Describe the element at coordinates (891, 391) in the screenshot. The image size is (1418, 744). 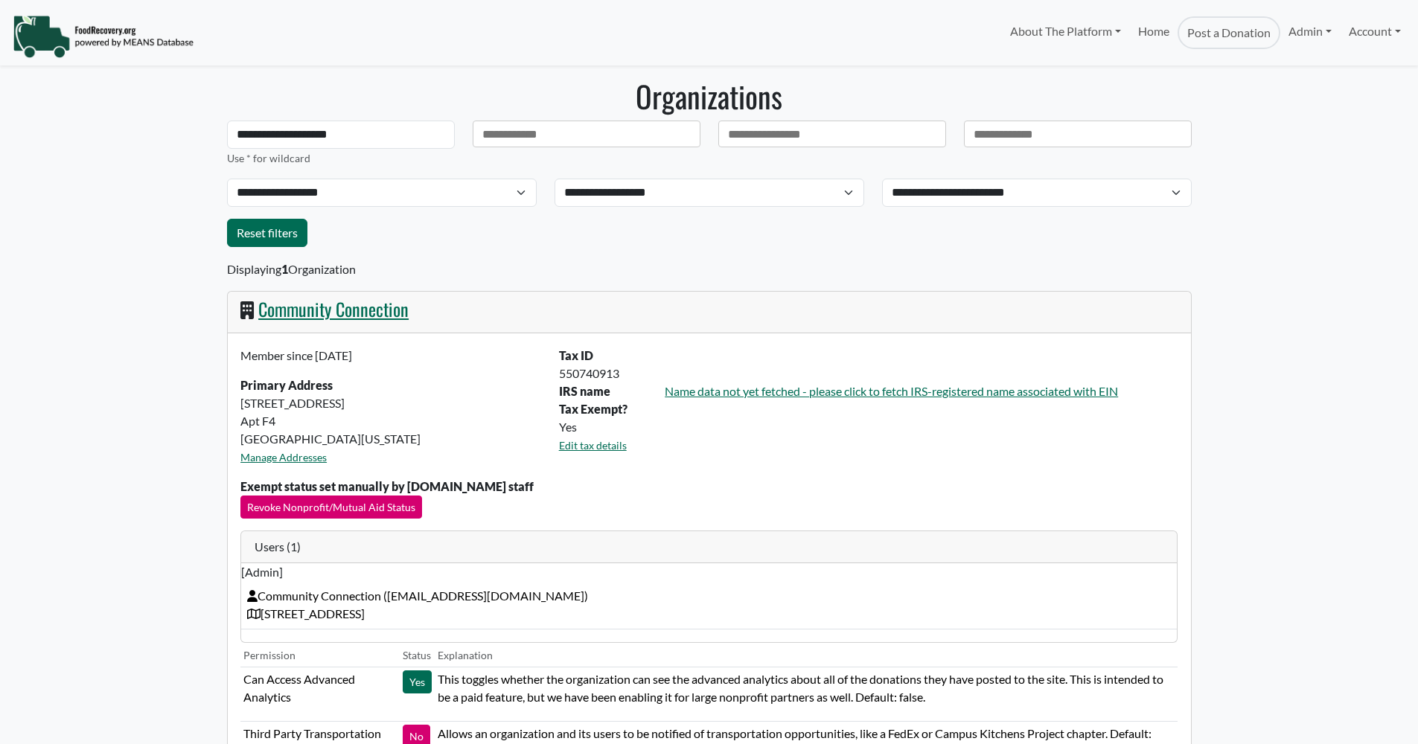
I see `a: Name data not yet fetched - please click to fetch IRS-registered name associated with EIN` at that location.